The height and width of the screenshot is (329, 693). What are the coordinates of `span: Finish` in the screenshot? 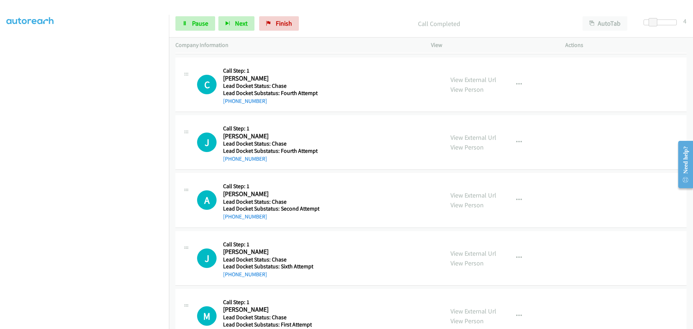 It's located at (284, 23).